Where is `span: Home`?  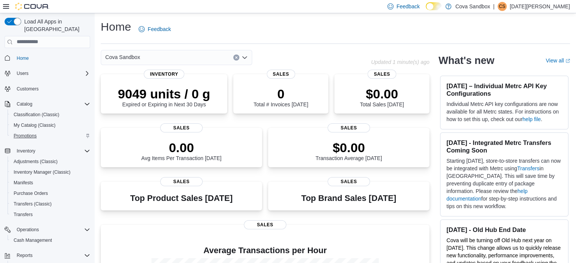 span: Home is located at coordinates (52, 58).